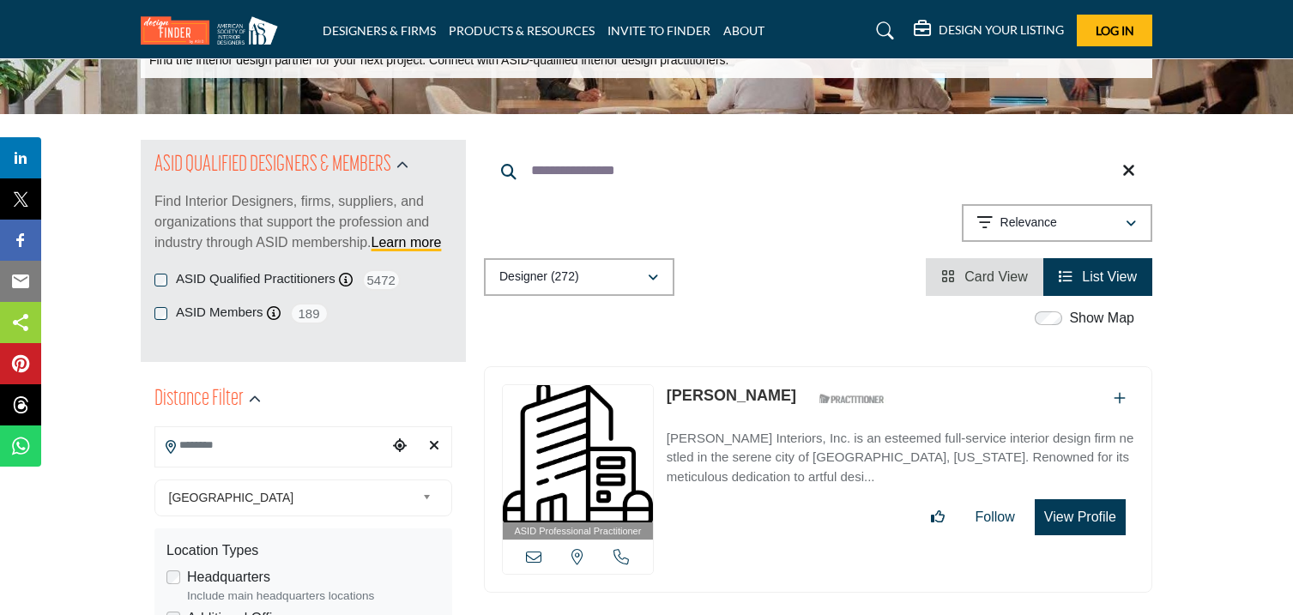 The image size is (1293, 615). What do you see at coordinates (220, 312) in the screenshot?
I see `label: ASID Members` at bounding box center [220, 312].